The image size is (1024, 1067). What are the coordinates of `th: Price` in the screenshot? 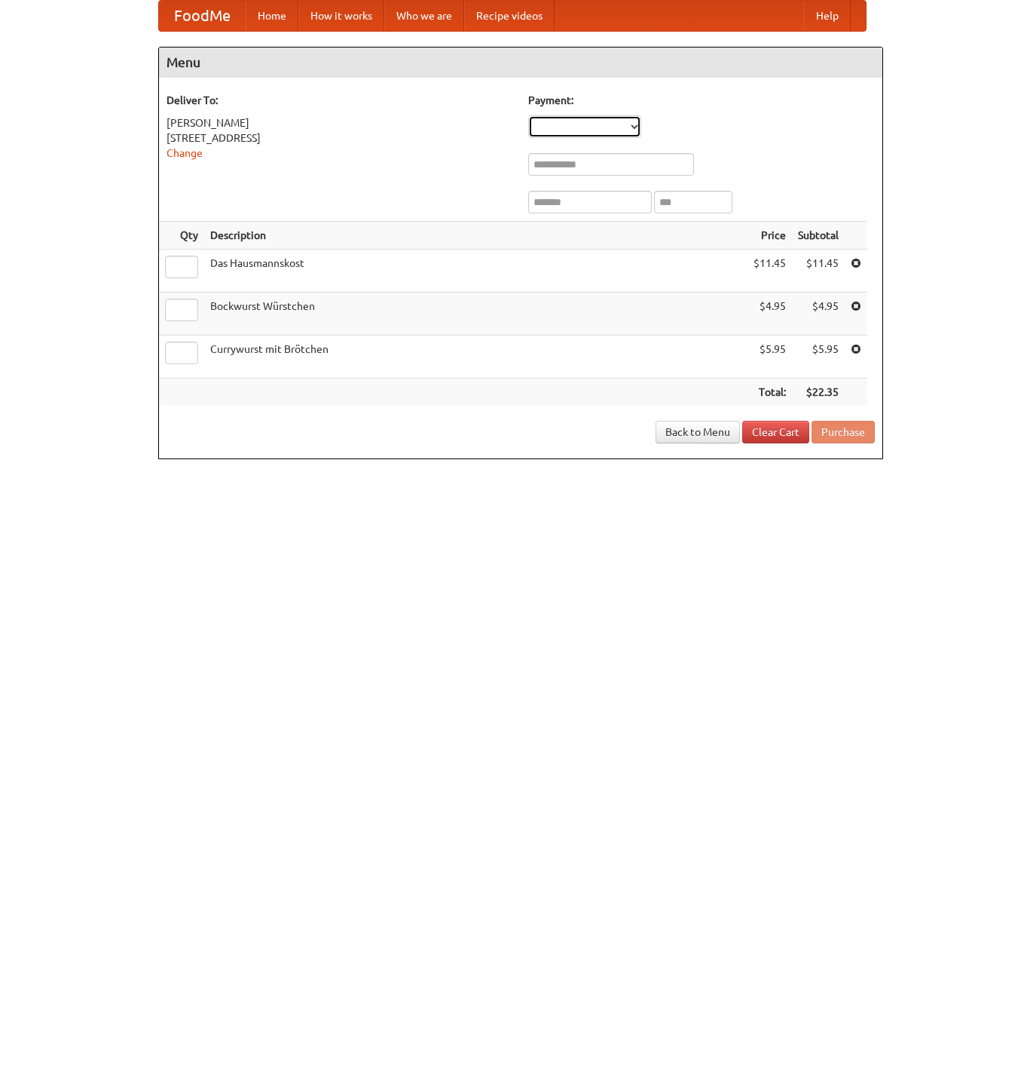 It's located at (770, 235).